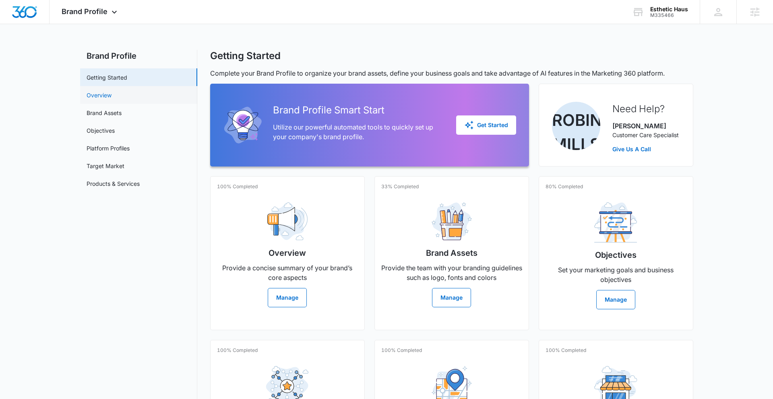 The width and height of the screenshot is (773, 399). I want to click on a: Brand Assets, so click(104, 113).